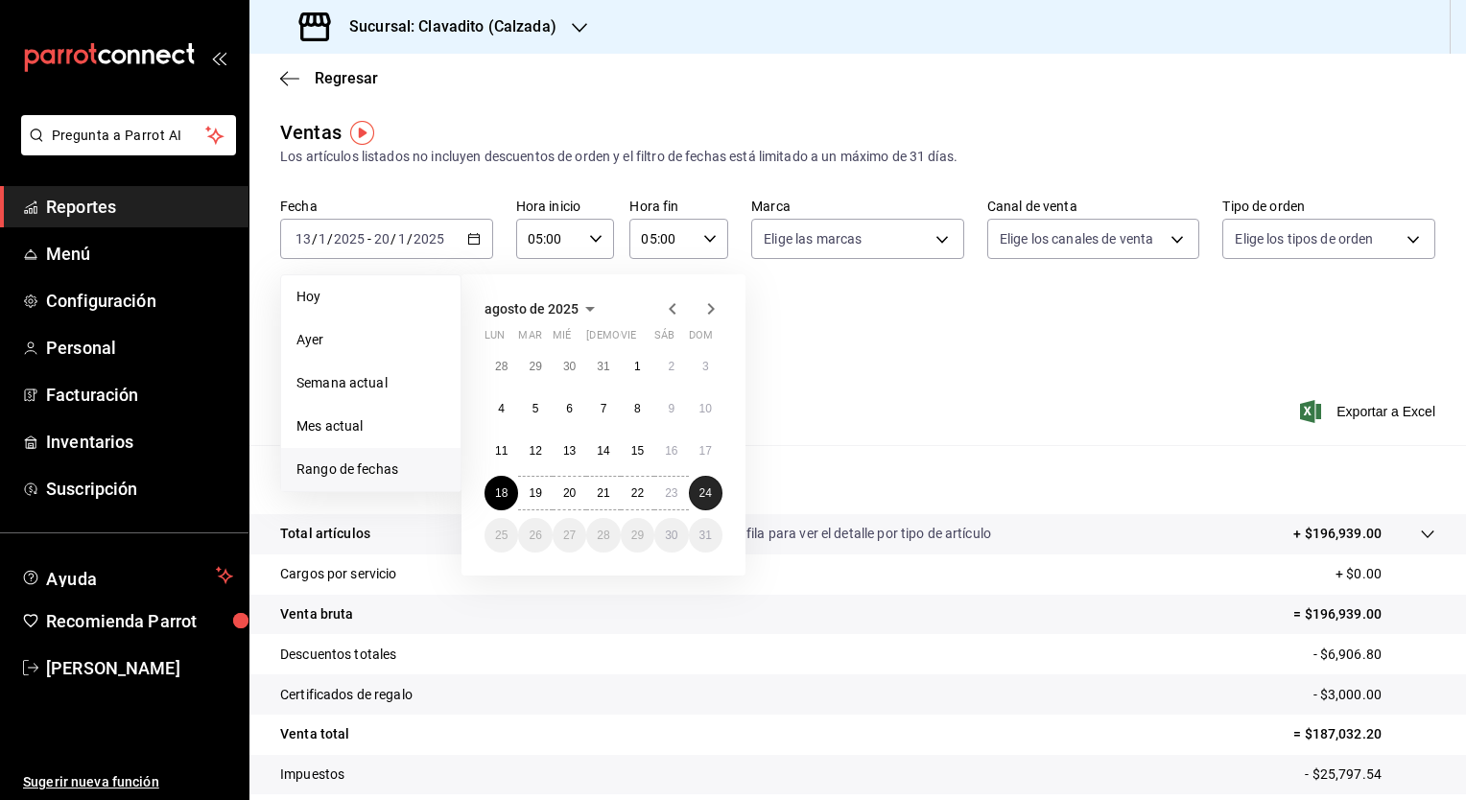 This screenshot has width=1466, height=800. What do you see at coordinates (1337, 533) in the screenshot?
I see `p: + $196,939.00` at bounding box center [1337, 533].